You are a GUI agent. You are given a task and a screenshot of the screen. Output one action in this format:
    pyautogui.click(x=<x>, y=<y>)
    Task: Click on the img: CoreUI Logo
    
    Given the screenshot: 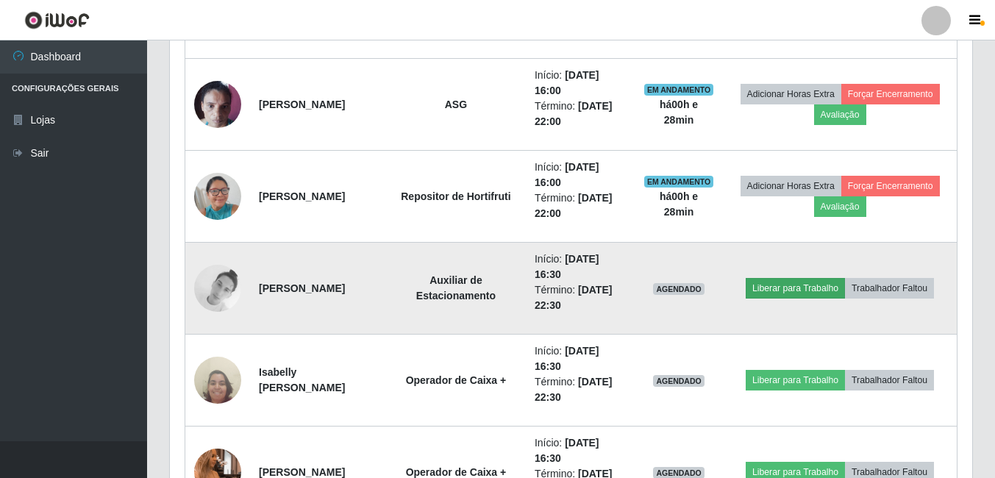 What is the action you would take?
    pyautogui.click(x=57, y=20)
    